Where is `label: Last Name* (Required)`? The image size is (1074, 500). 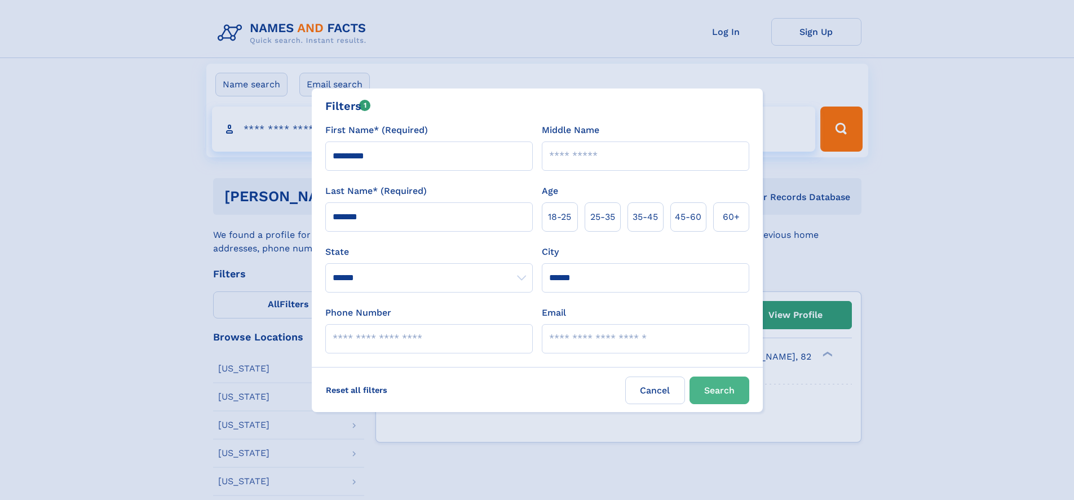
label: Last Name* (Required) is located at coordinates (376, 191).